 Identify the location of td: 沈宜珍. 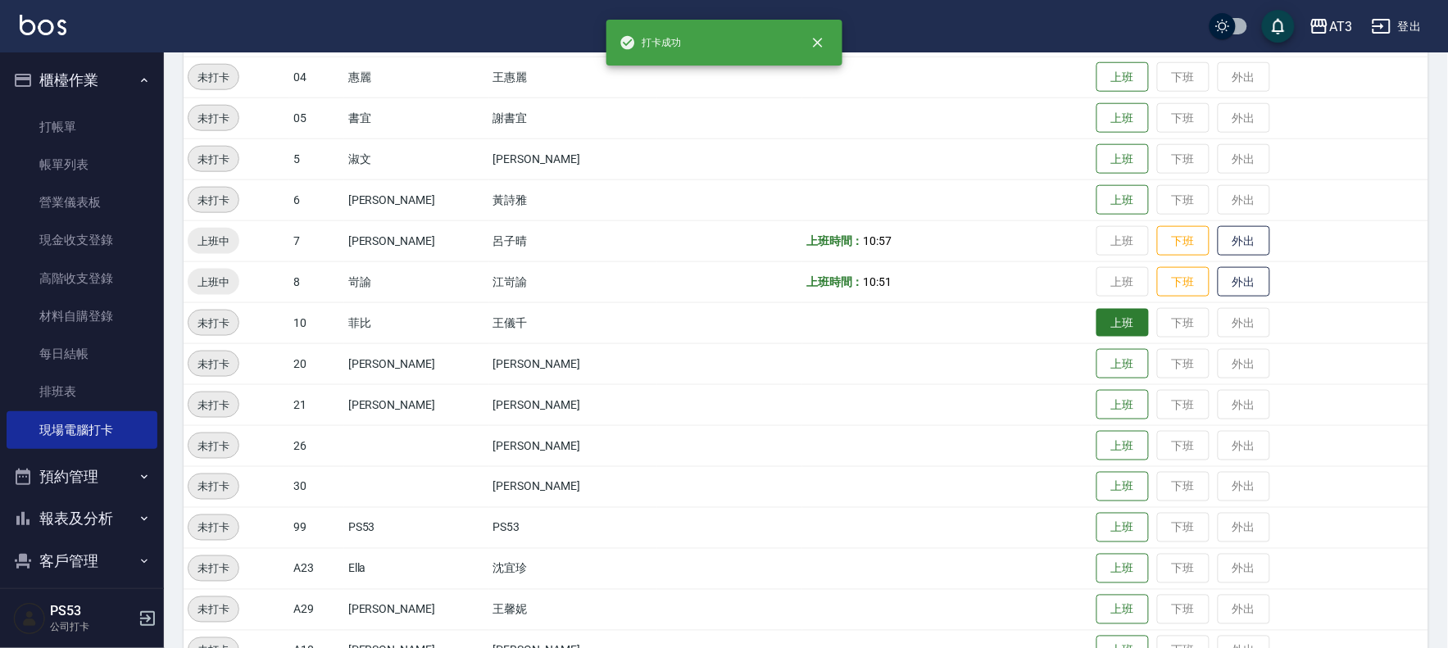
(574, 569).